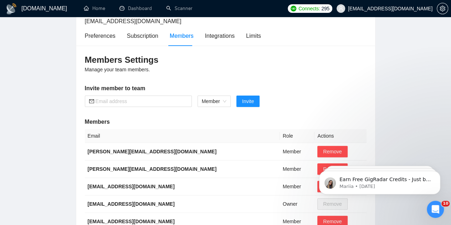 Image resolution: width=451 pixels, height=225 pixels. What do you see at coordinates (341, 9) in the screenshot?
I see `span: user` at bounding box center [341, 9].